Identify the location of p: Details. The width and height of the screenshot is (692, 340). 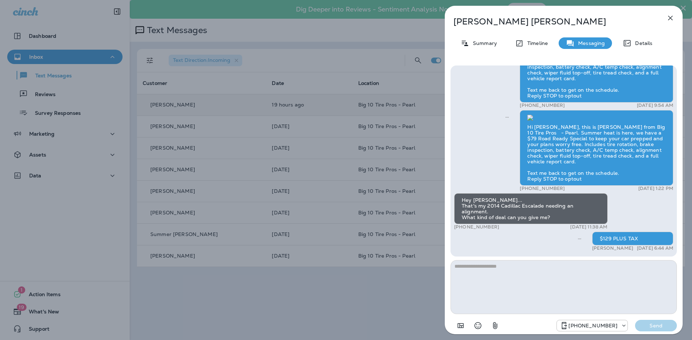
(642, 43).